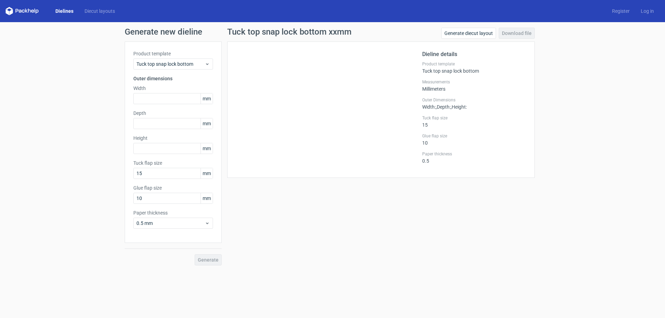 The width and height of the screenshot is (665, 318). What do you see at coordinates (173, 138) in the screenshot?
I see `label: Height` at bounding box center [173, 138].